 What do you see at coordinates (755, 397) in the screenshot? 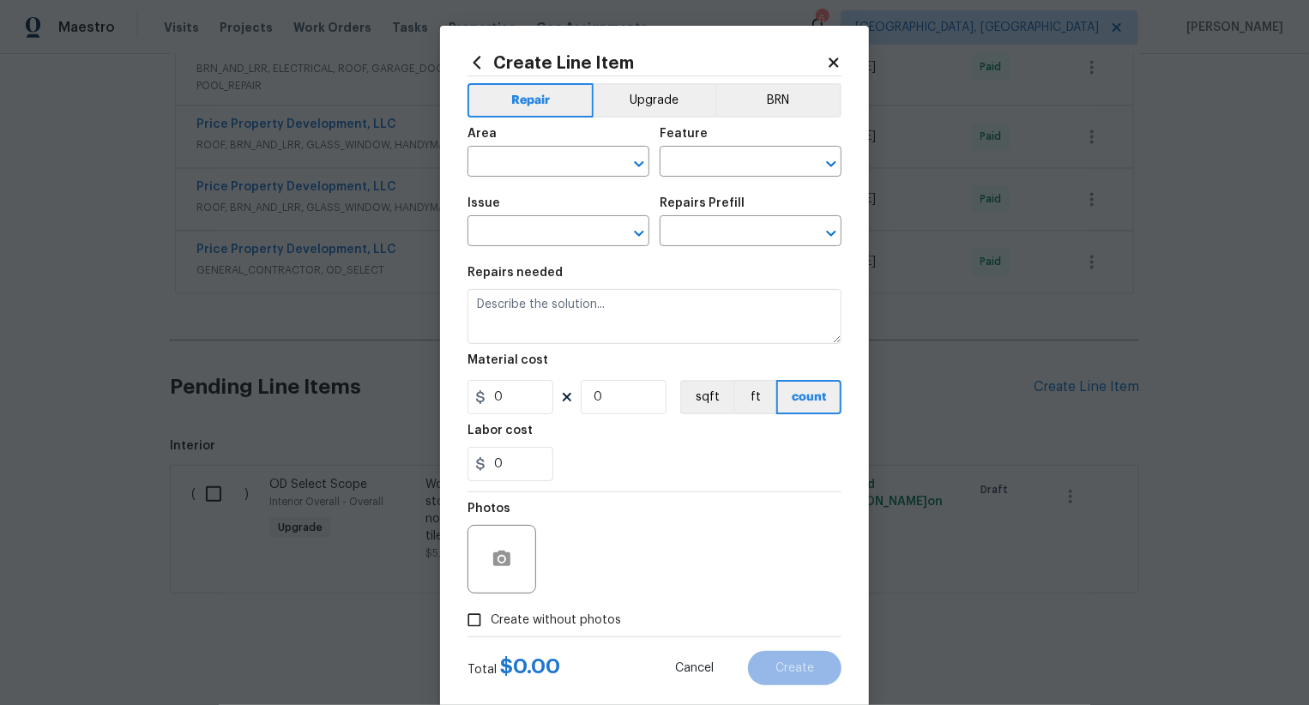
I see `button: ft` at bounding box center [755, 397].